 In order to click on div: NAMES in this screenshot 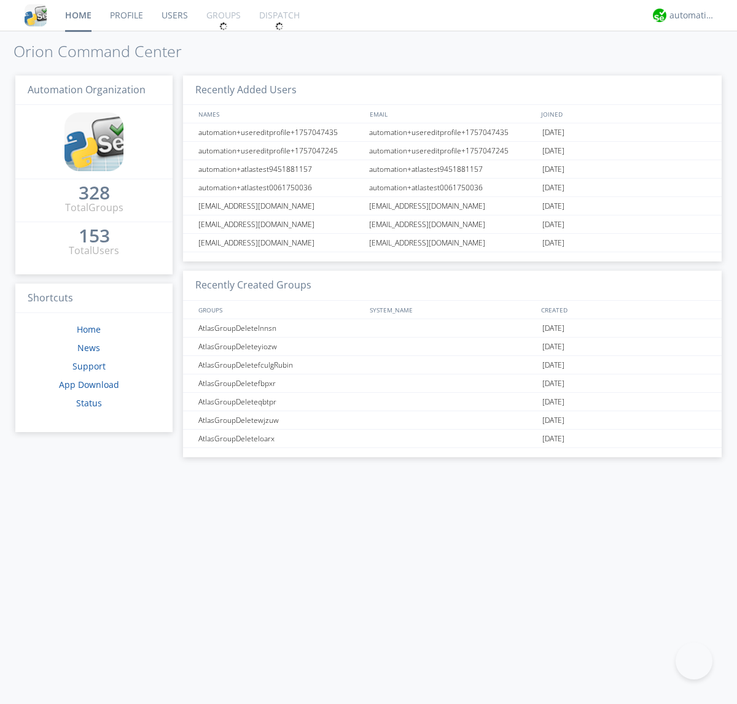, I will do `click(279, 114)`.